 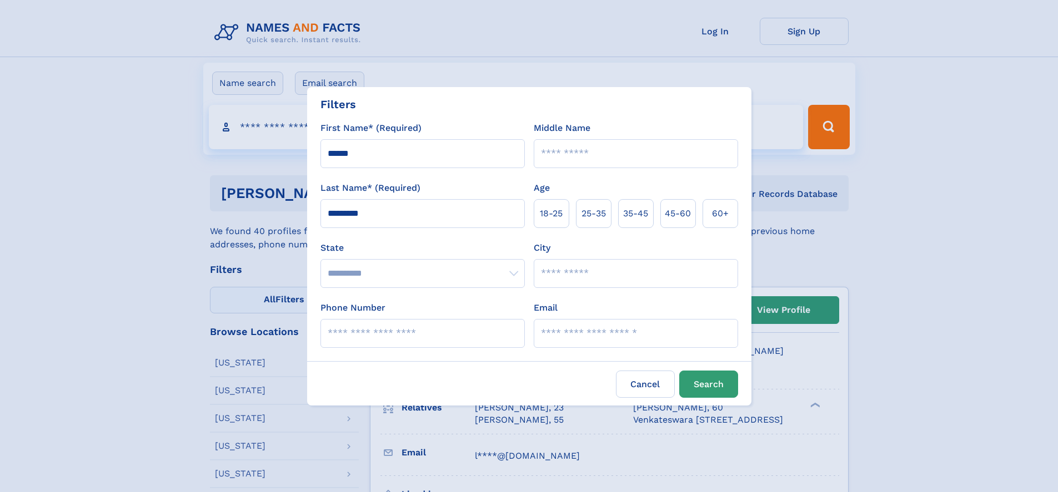 What do you see at coordinates (542, 248) in the screenshot?
I see `label: City` at bounding box center [542, 248].